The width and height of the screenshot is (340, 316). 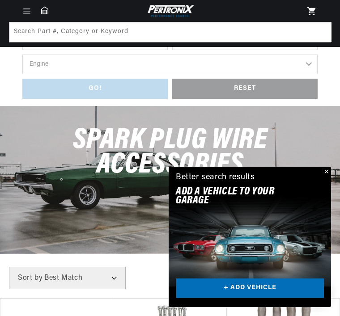 I want to click on select: Sort by, so click(x=67, y=278).